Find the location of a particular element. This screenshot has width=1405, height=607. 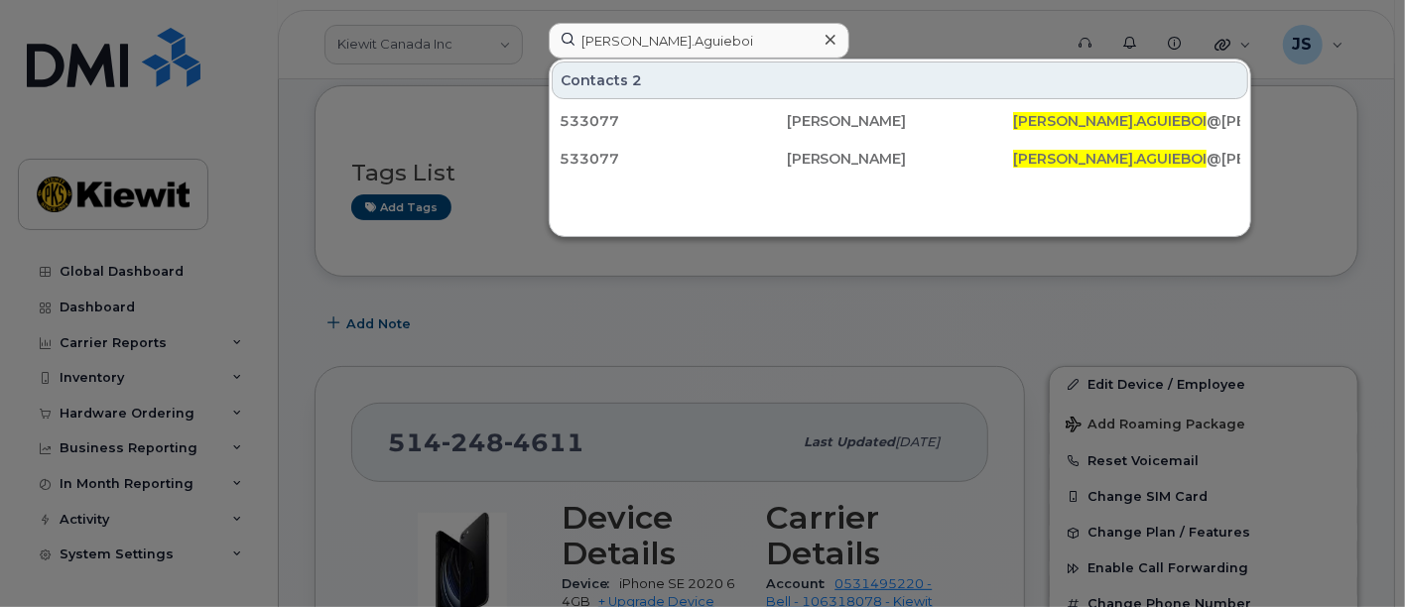

input: Find something... is located at coordinates (698, 41).